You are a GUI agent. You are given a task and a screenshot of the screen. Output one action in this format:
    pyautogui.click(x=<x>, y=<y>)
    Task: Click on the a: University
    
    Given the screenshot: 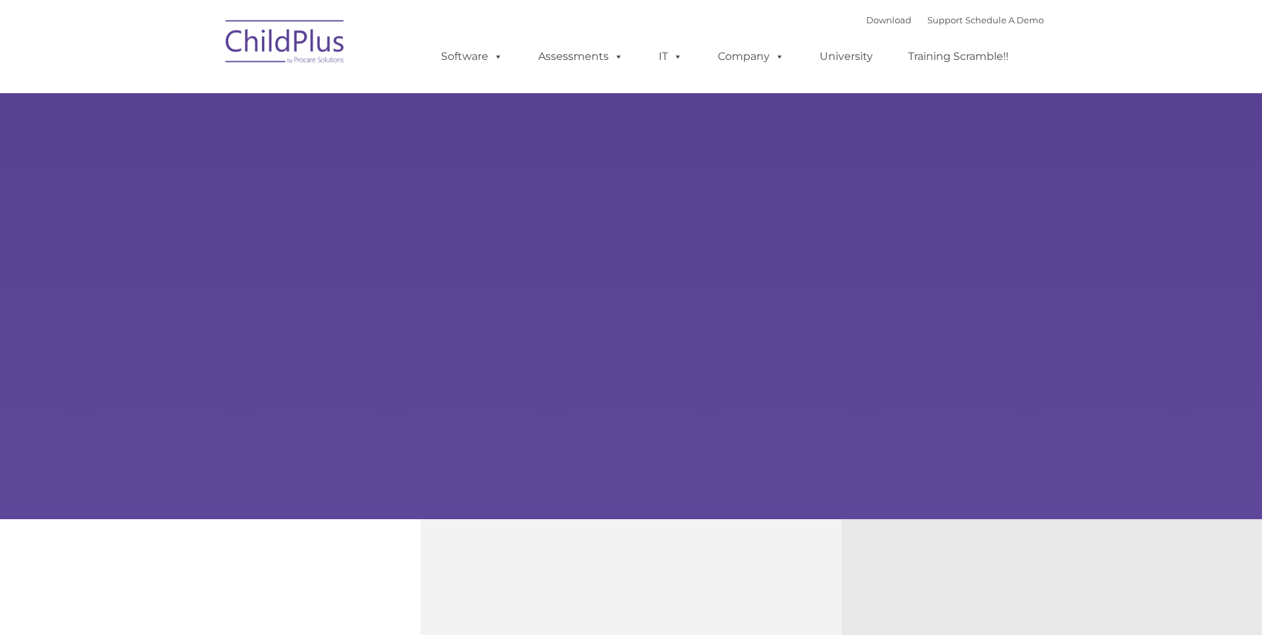 What is the action you would take?
    pyautogui.click(x=847, y=57)
    